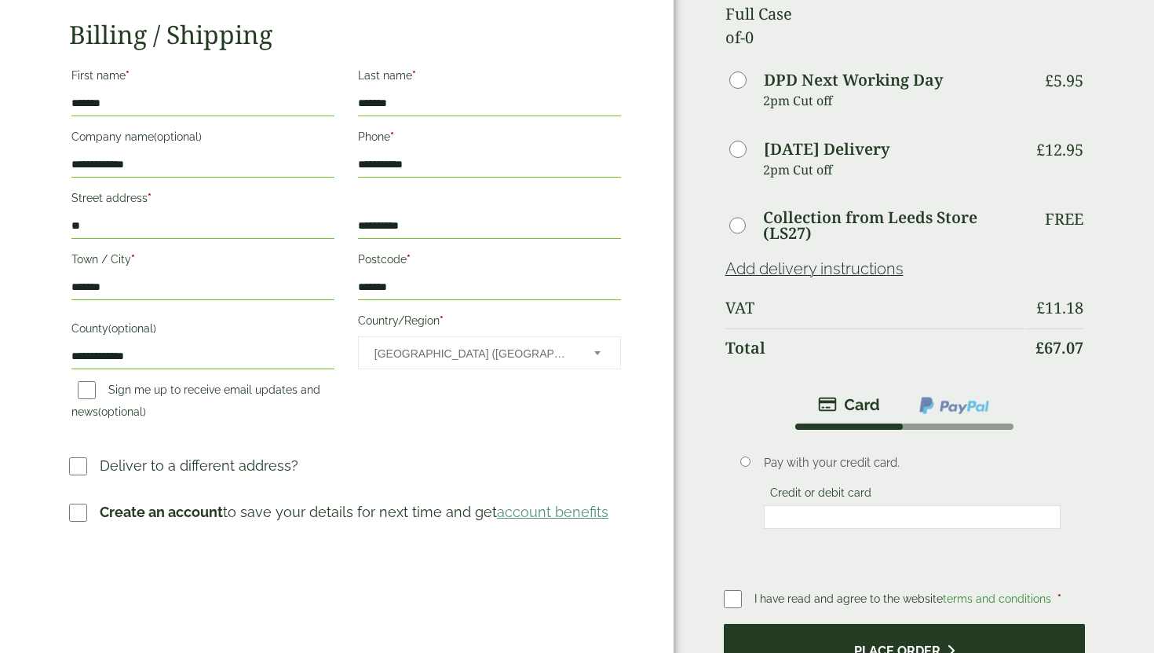 The image size is (1154, 653). Describe the element at coordinates (849, 404) in the screenshot. I see `img: stripe.png` at that location.